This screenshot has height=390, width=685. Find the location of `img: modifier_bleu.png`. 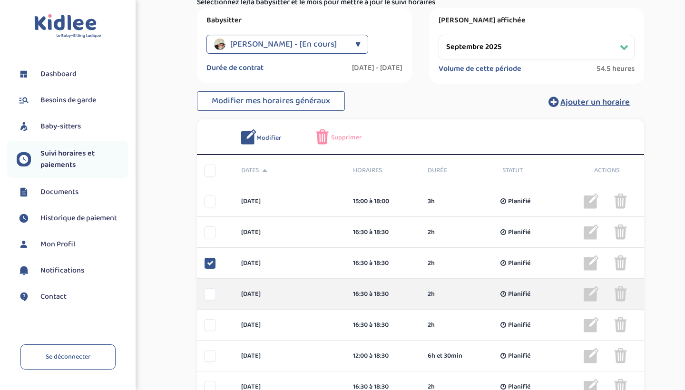

img: modifier_bleu.png is located at coordinates (249, 137).